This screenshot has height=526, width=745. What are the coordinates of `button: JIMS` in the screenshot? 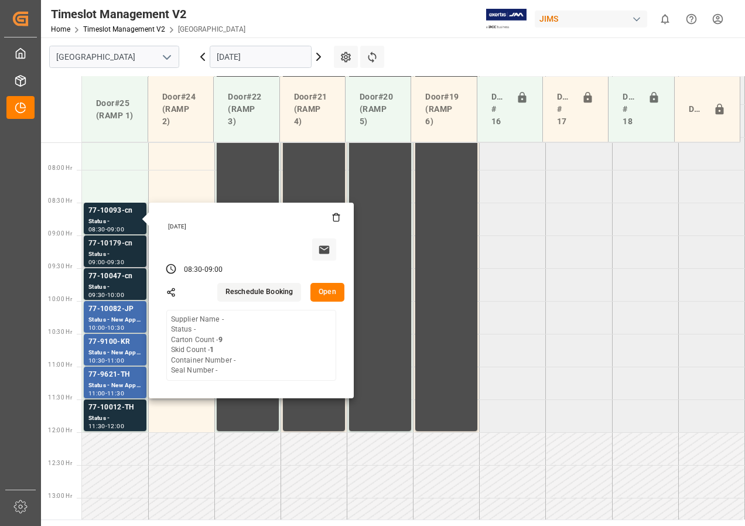 It's located at (594, 19).